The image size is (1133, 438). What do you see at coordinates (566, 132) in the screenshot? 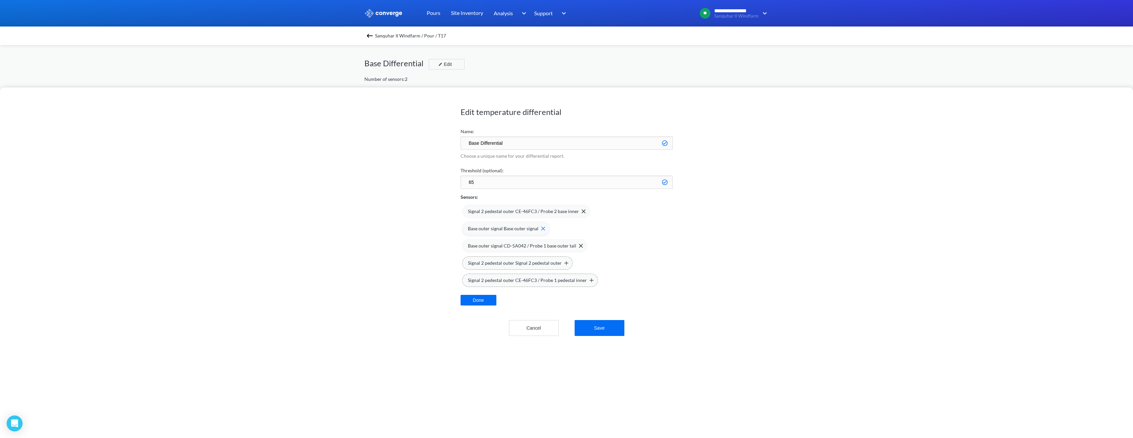
I see `label: Name:` at bounding box center [566, 132].